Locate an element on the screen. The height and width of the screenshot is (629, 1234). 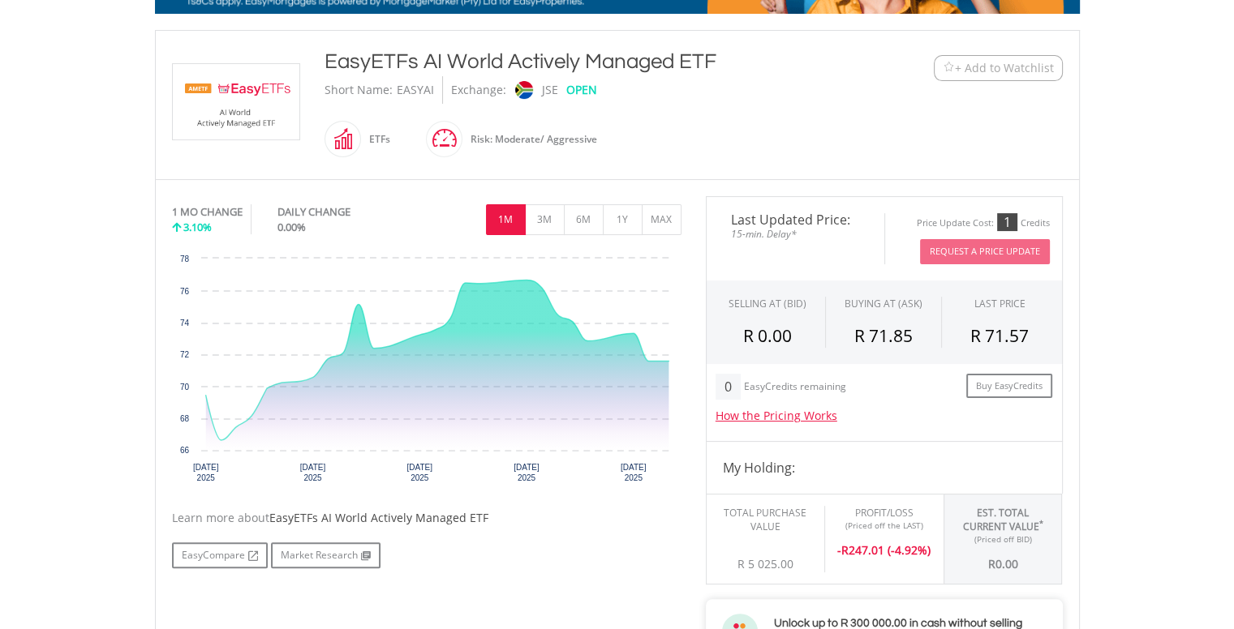
a: EasyCompare is located at coordinates (220, 556).